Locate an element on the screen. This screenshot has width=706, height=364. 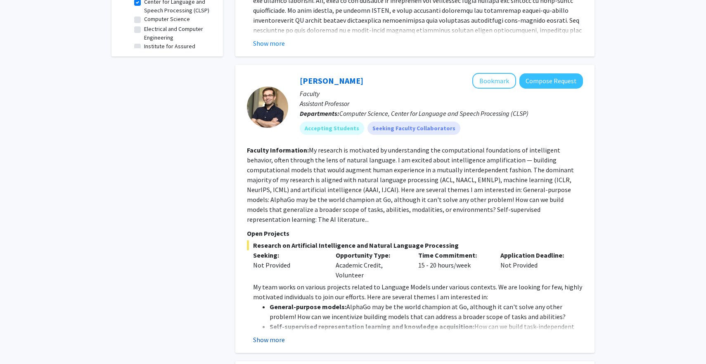
button: Add Daniel Khashabi to Bookmarks is located at coordinates (494, 81).